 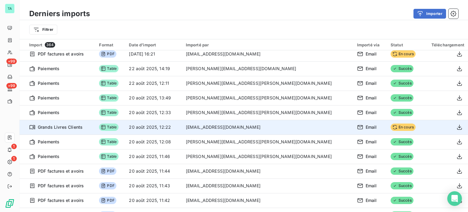 I want to click on td: 20 août 2025, 11:46, so click(x=153, y=156).